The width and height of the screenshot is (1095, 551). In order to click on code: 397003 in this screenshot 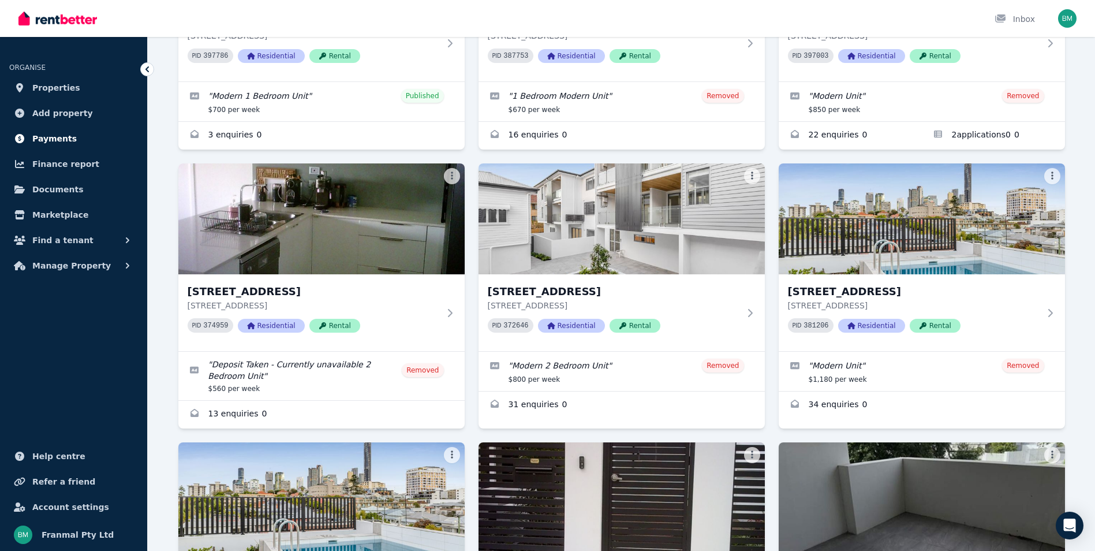, I will do `click(816, 56)`.